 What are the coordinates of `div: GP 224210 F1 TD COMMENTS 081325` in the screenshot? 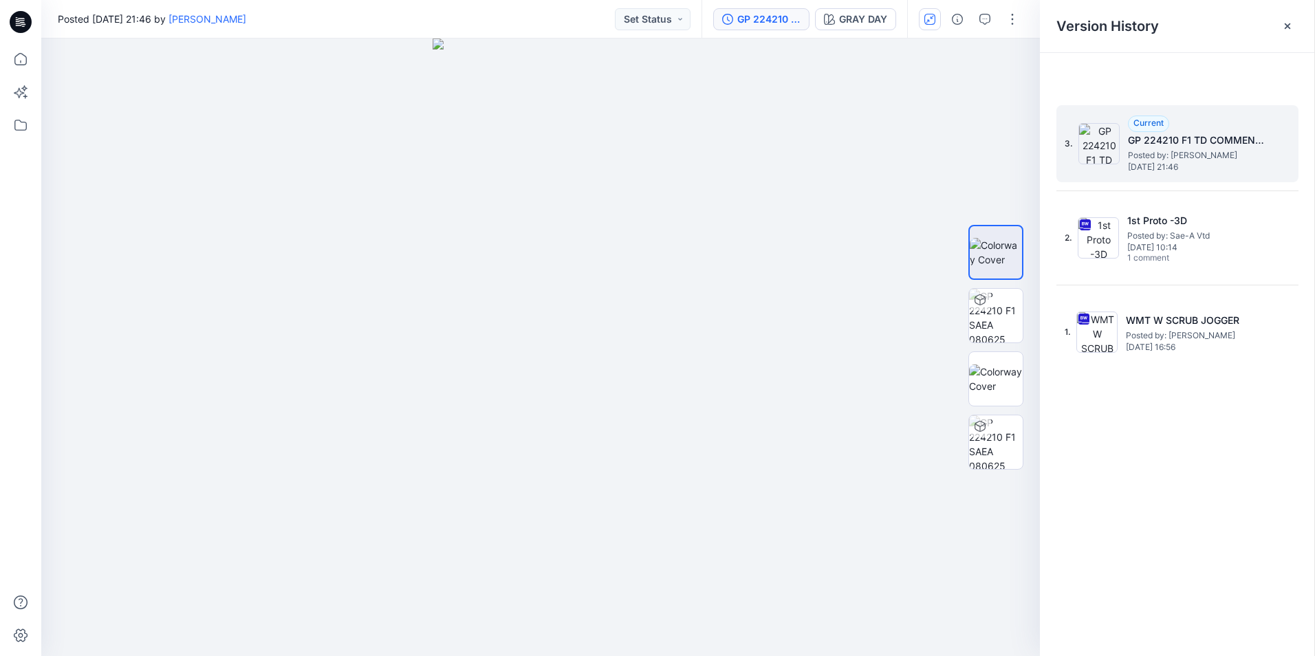 It's located at (769, 19).